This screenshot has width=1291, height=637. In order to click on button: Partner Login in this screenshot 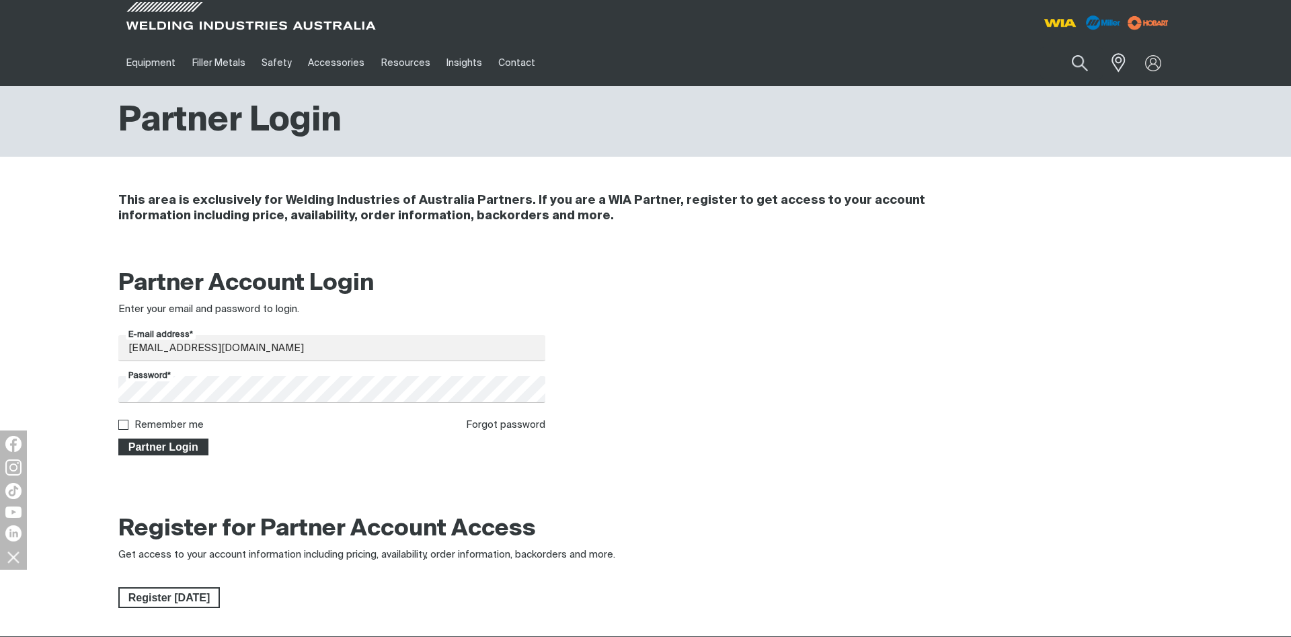, I will do `click(163, 447)`.